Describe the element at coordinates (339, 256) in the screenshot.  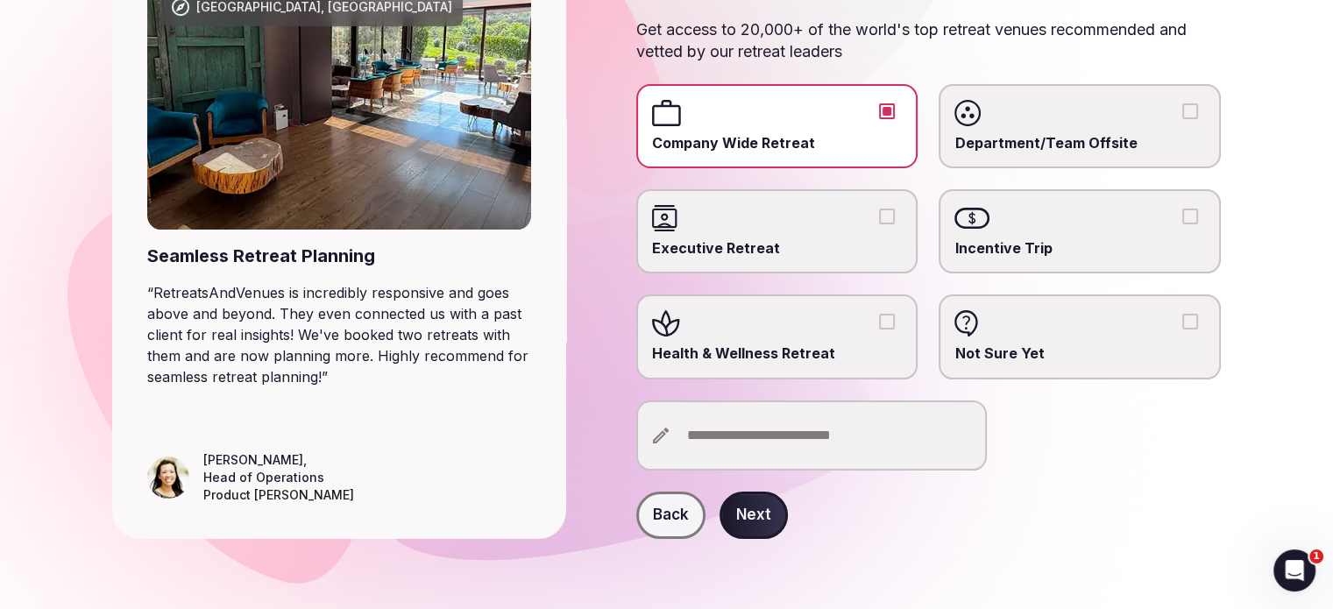
I see `div: Seamless Retreat Planning` at that location.